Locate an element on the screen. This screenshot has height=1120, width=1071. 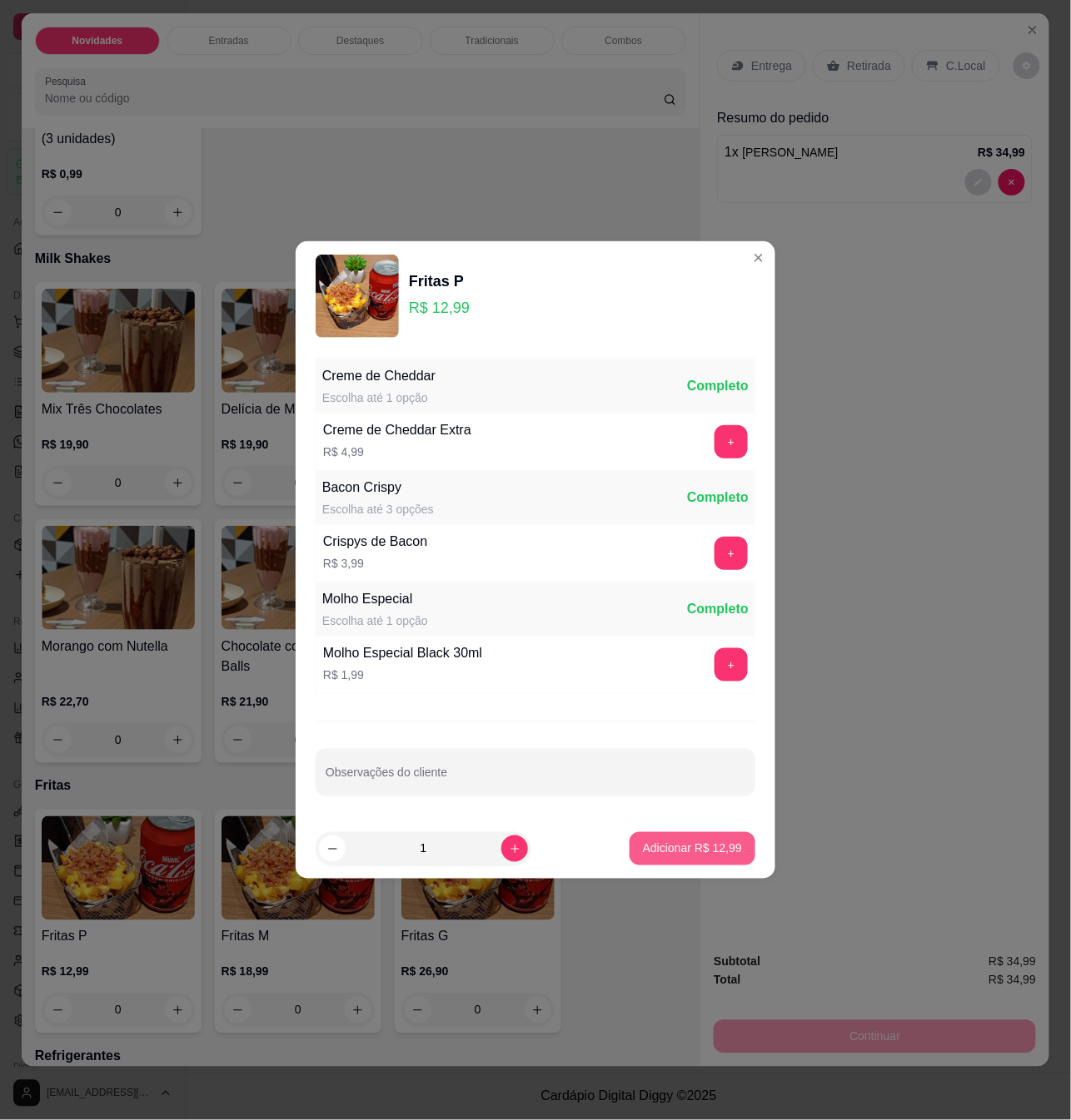
div: Creme de Cheddar is located at coordinates (379, 376).